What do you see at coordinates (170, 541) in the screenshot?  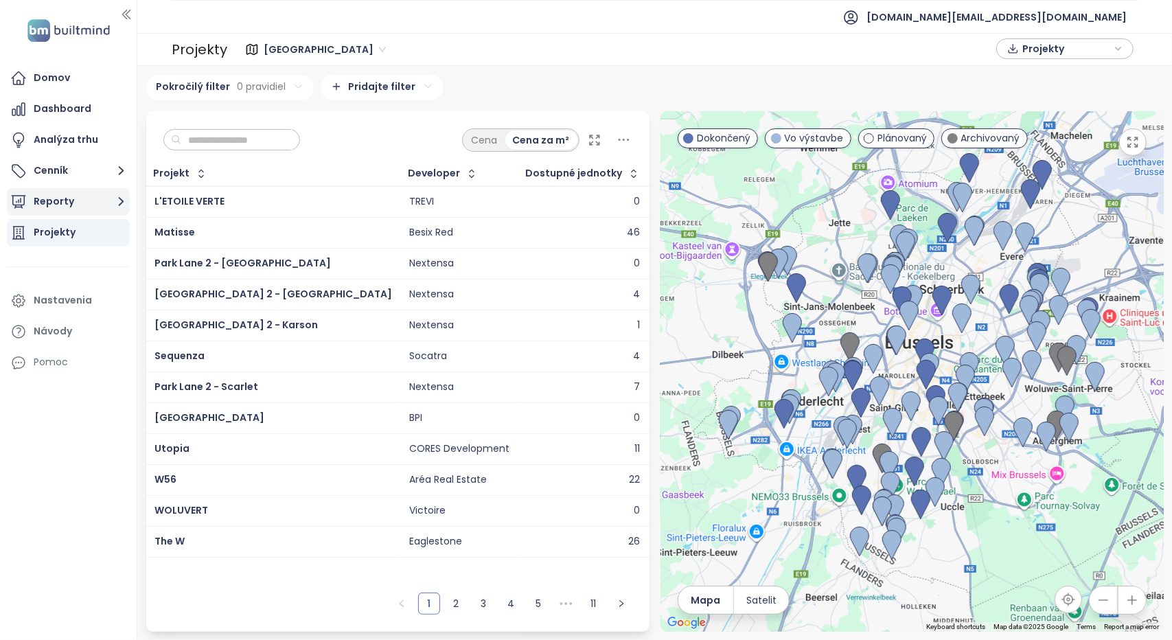 I see `a: The W` at bounding box center [170, 541].